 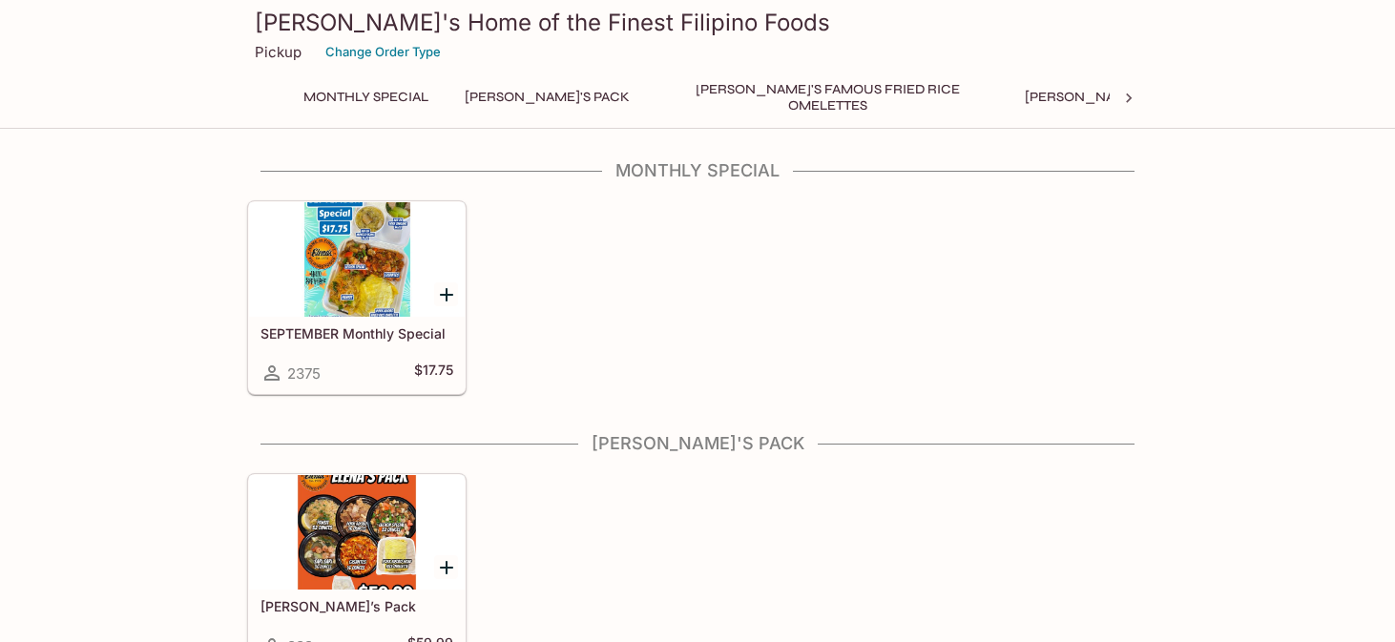 I want to click on div: SEPTEMBER Monthly Special, so click(x=357, y=259).